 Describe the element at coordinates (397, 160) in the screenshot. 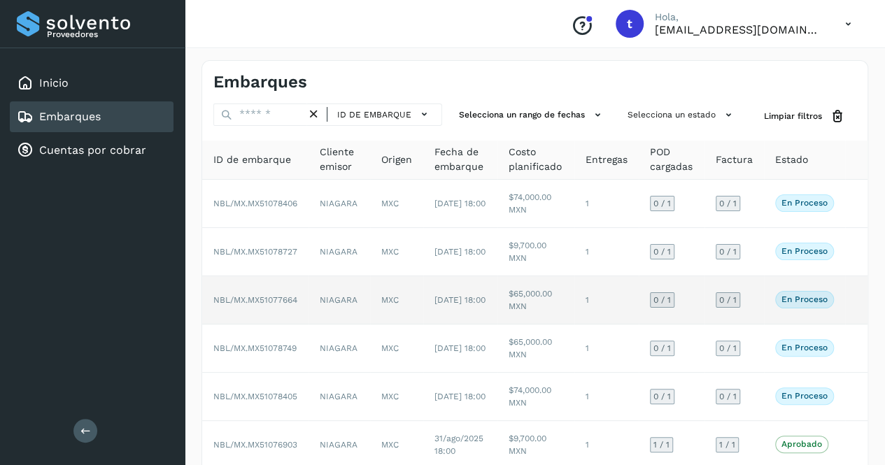

I see `span: Origen` at that location.